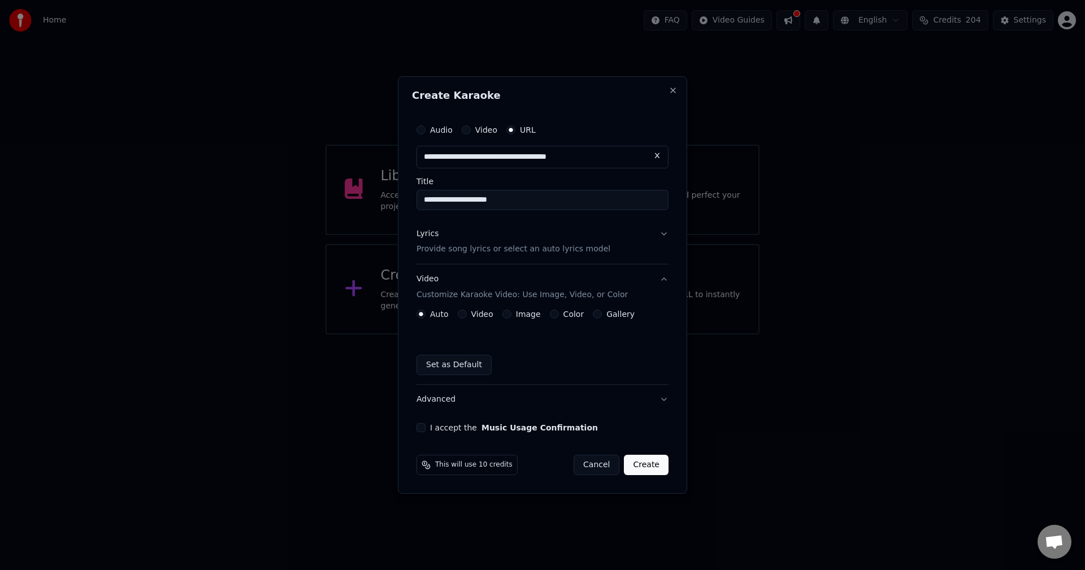 This screenshot has height=570, width=1085. I want to click on label: Image, so click(528, 314).